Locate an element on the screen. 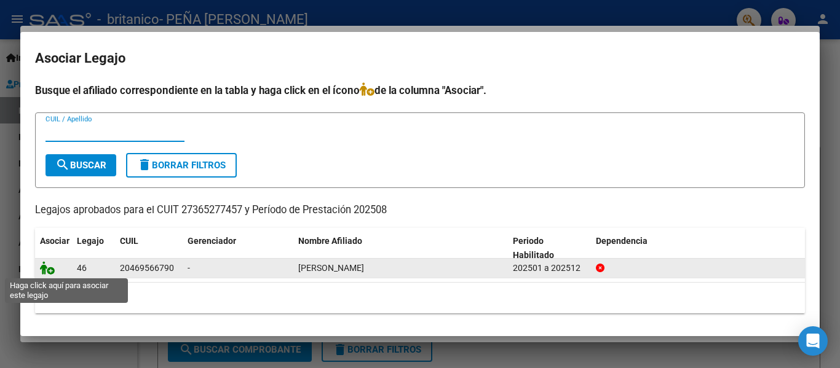 This screenshot has width=840, height=368. div: 20469566790 is located at coordinates (147, 268).